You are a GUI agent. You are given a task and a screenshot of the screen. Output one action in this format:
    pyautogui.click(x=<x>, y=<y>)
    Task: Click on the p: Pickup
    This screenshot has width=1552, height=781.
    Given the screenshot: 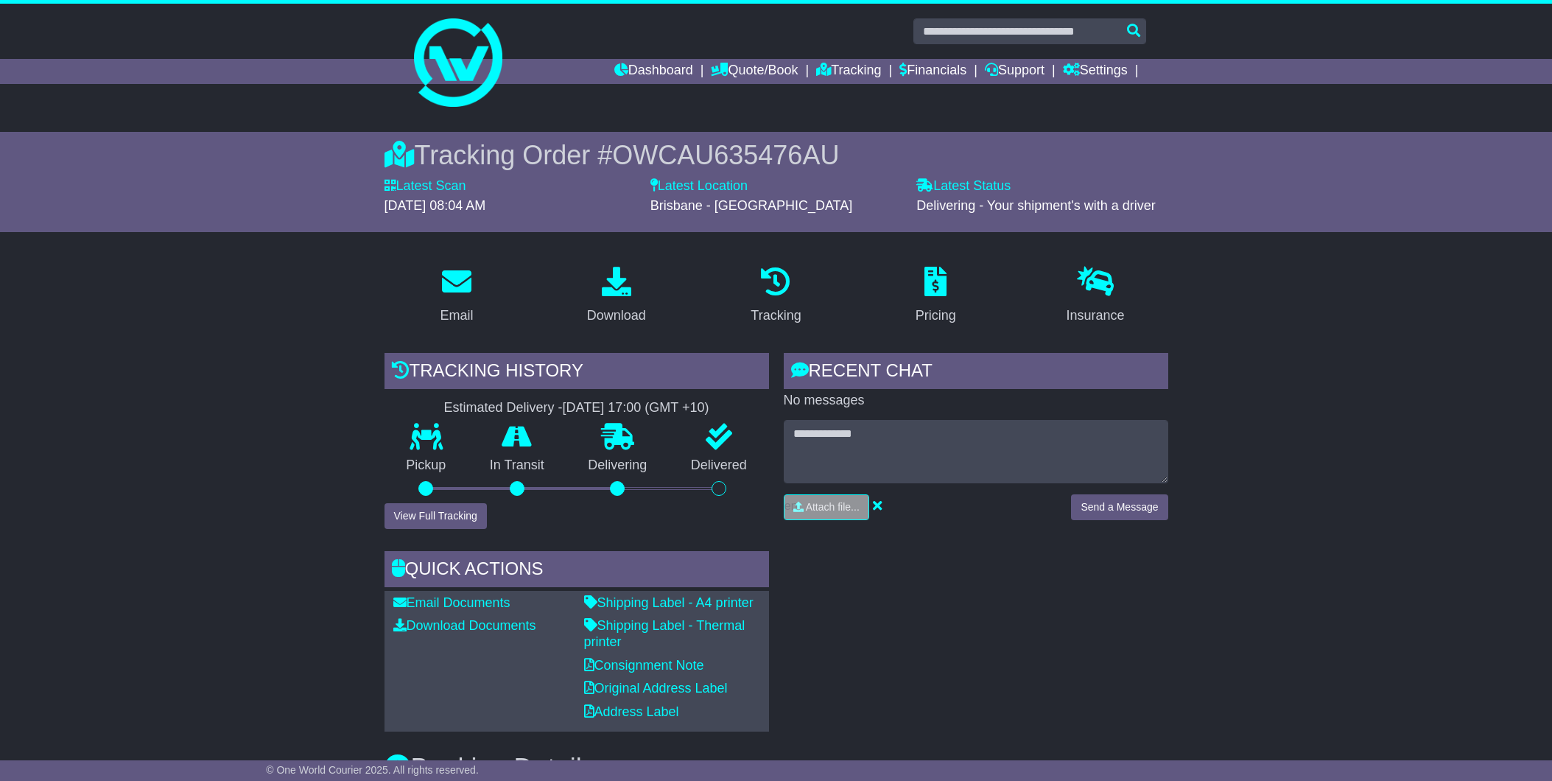 What is the action you would take?
    pyautogui.click(x=426, y=465)
    